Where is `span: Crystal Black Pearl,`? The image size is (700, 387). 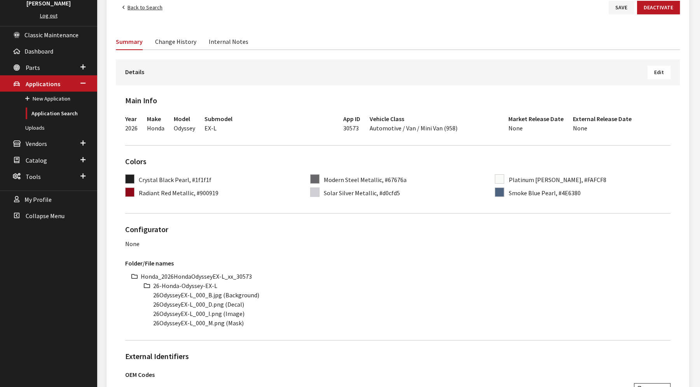
span: Crystal Black Pearl, is located at coordinates (165, 180).